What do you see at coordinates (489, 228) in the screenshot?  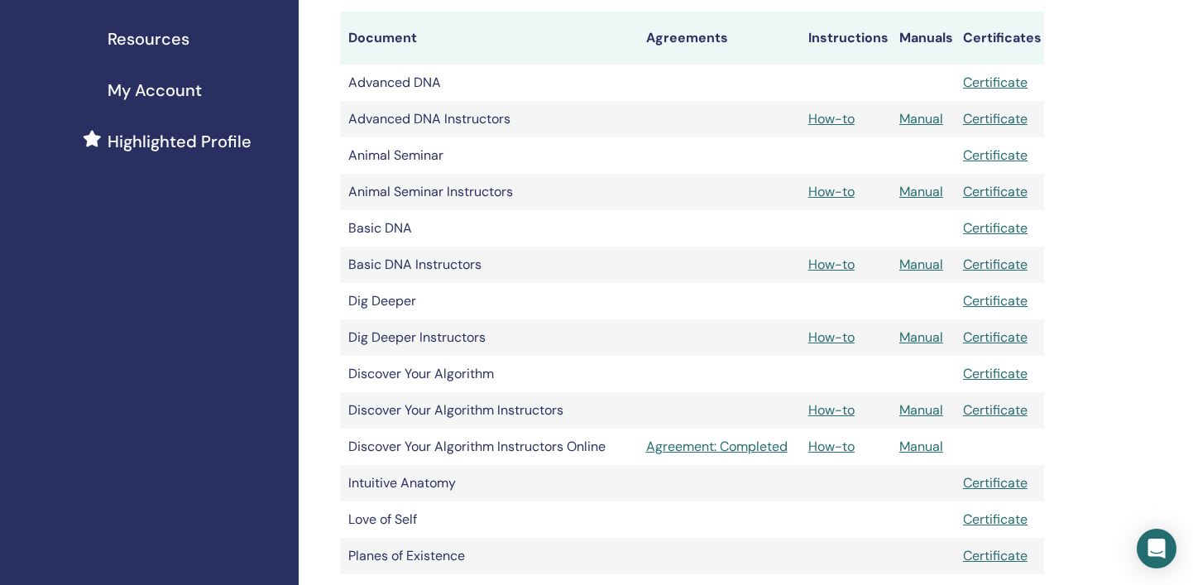 I see `td: Basic DNA` at bounding box center [489, 228].